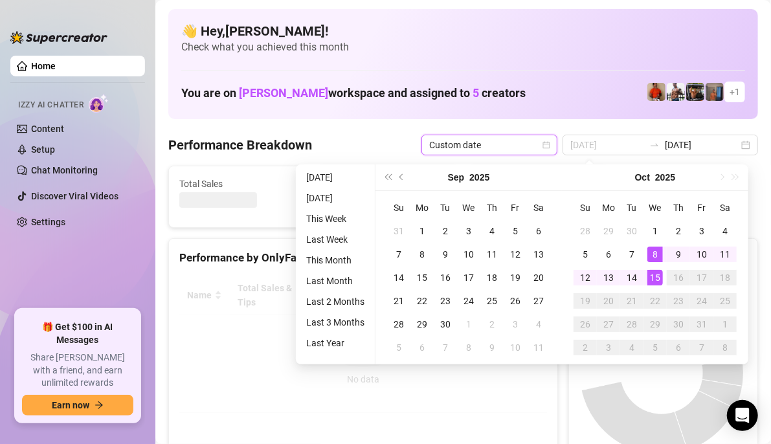 This screenshot has width=771, height=444. I want to click on div: 20, so click(538, 278).